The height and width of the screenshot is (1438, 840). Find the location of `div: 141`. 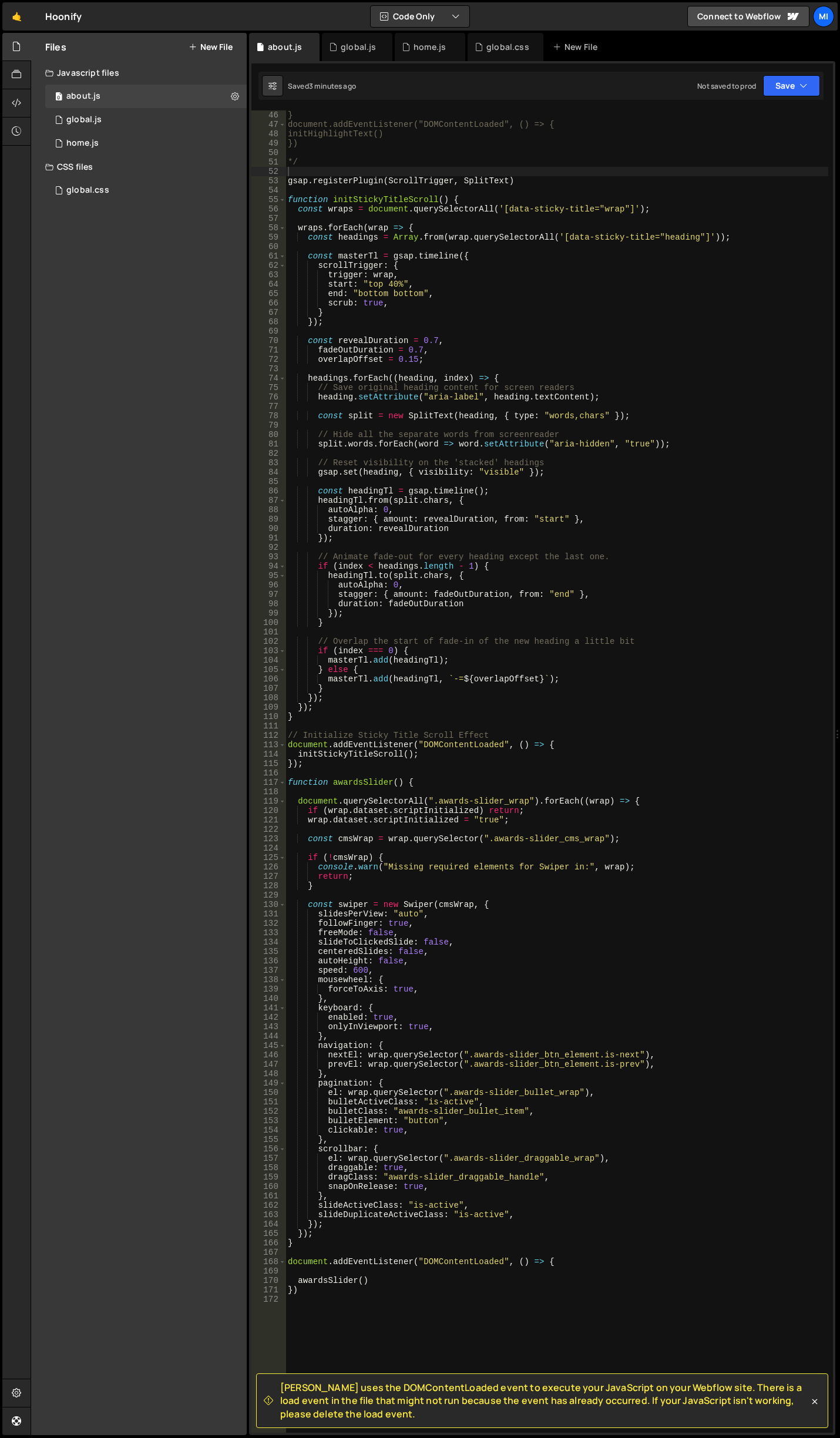

div: 141 is located at coordinates (268, 1007).